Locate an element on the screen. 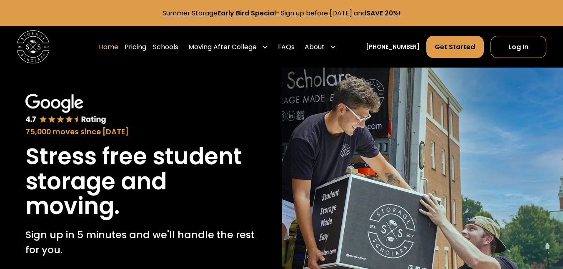 This screenshot has width=563, height=269. a: Log In is located at coordinates (519, 47).